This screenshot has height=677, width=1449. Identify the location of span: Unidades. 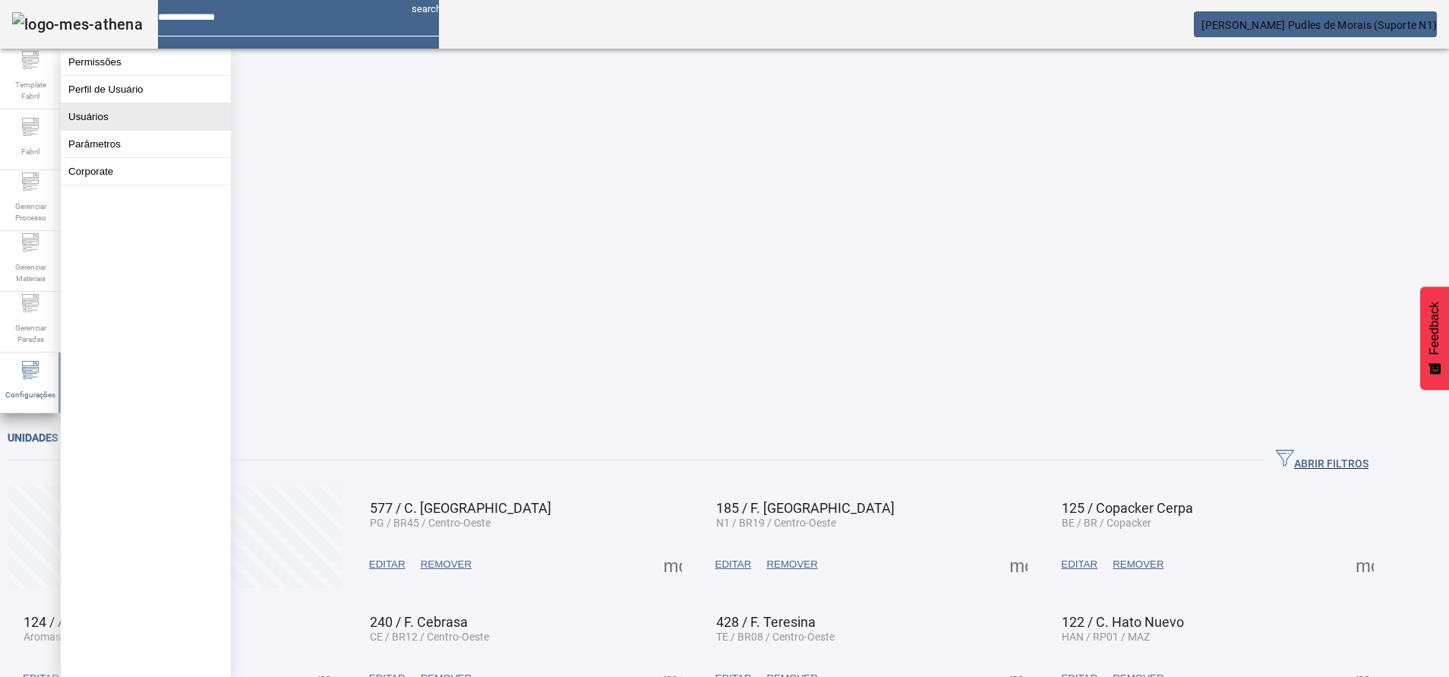
(33, 438).